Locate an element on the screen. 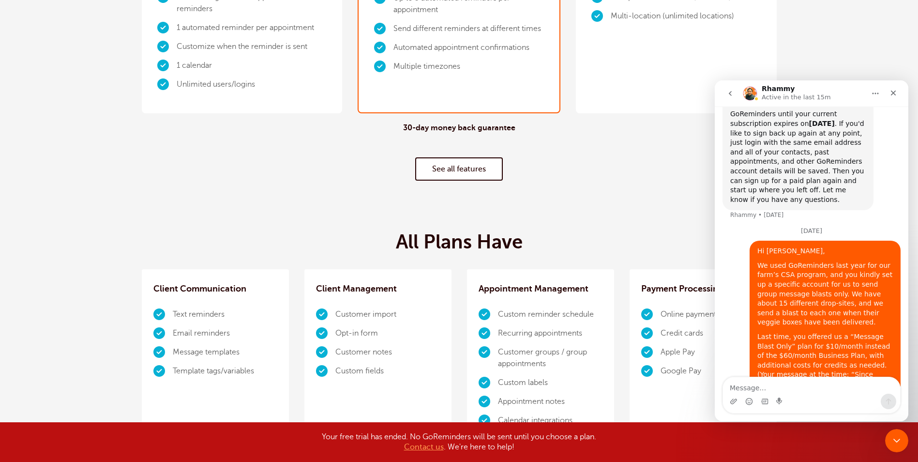 The image size is (918, 462). a: Contact us is located at coordinates (424, 447).